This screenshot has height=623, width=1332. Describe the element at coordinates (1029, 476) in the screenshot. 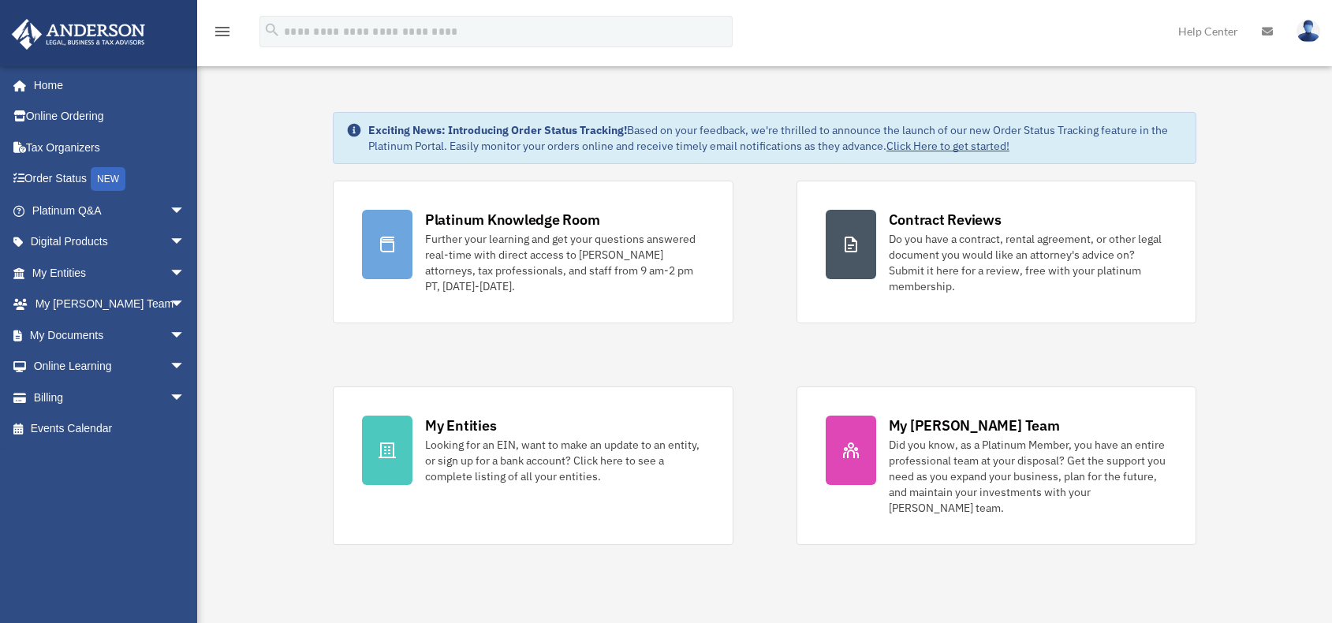

I see `div: Did you know, as a Platinum Member, you have an entire professional team at your disposal? Get th...` at that location.